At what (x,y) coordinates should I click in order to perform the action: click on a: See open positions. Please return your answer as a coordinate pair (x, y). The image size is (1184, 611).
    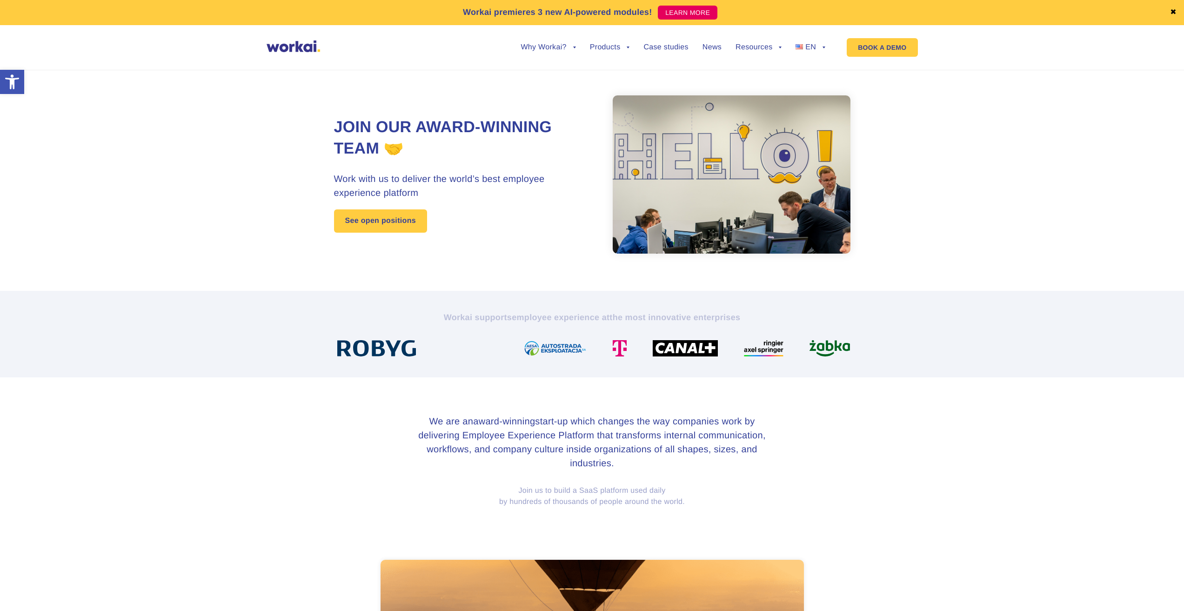
    Looking at the image, I should click on (381, 221).